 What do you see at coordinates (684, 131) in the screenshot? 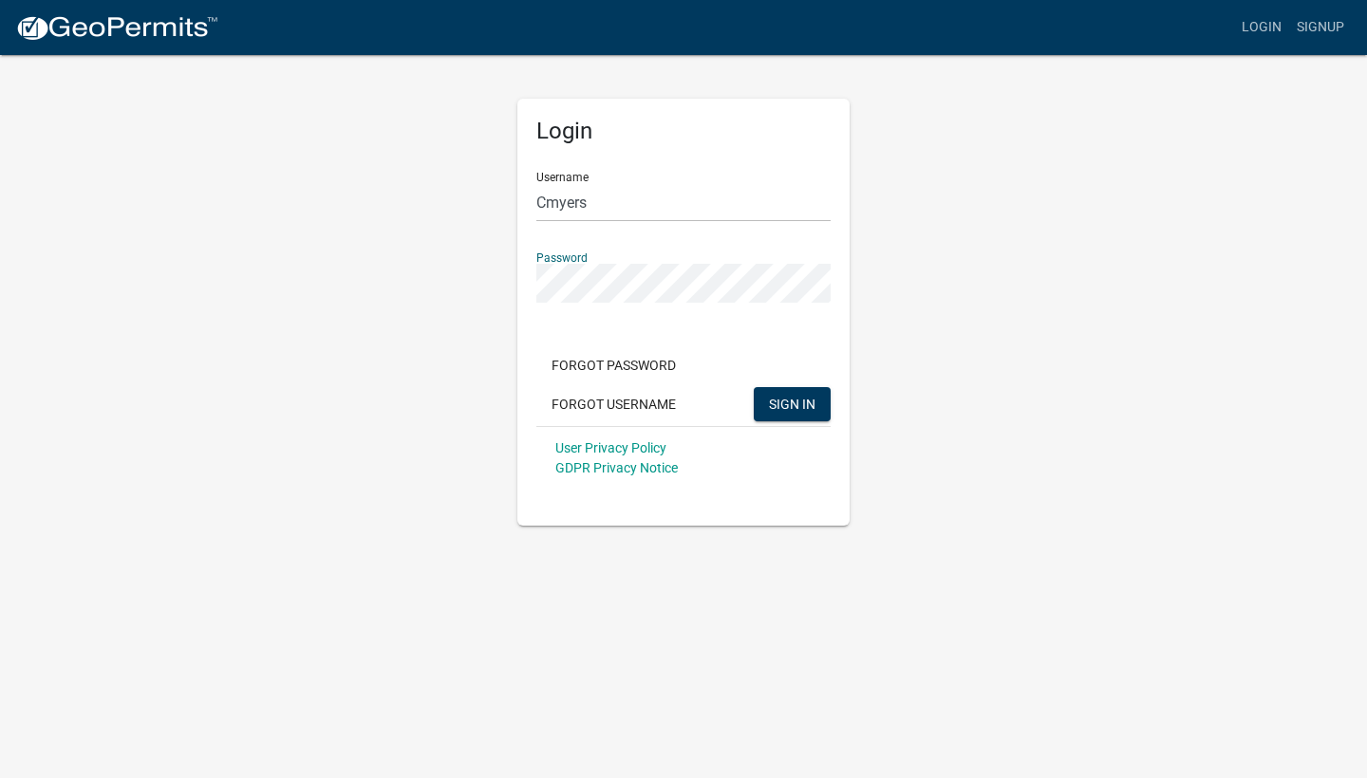
I see `h5: Login` at bounding box center [684, 131].